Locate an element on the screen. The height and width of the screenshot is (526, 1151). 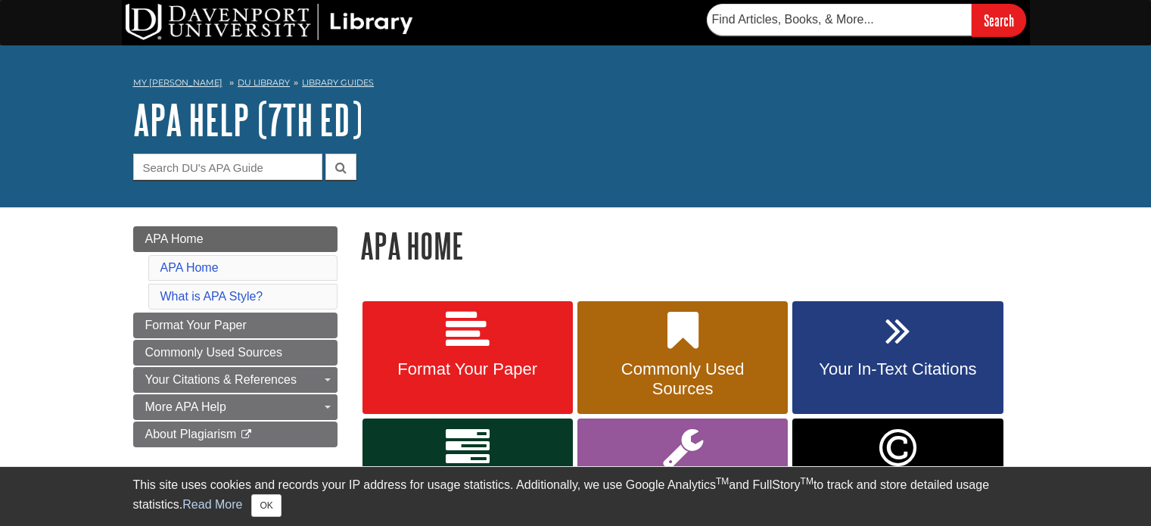
input: Search is located at coordinates (999, 20).